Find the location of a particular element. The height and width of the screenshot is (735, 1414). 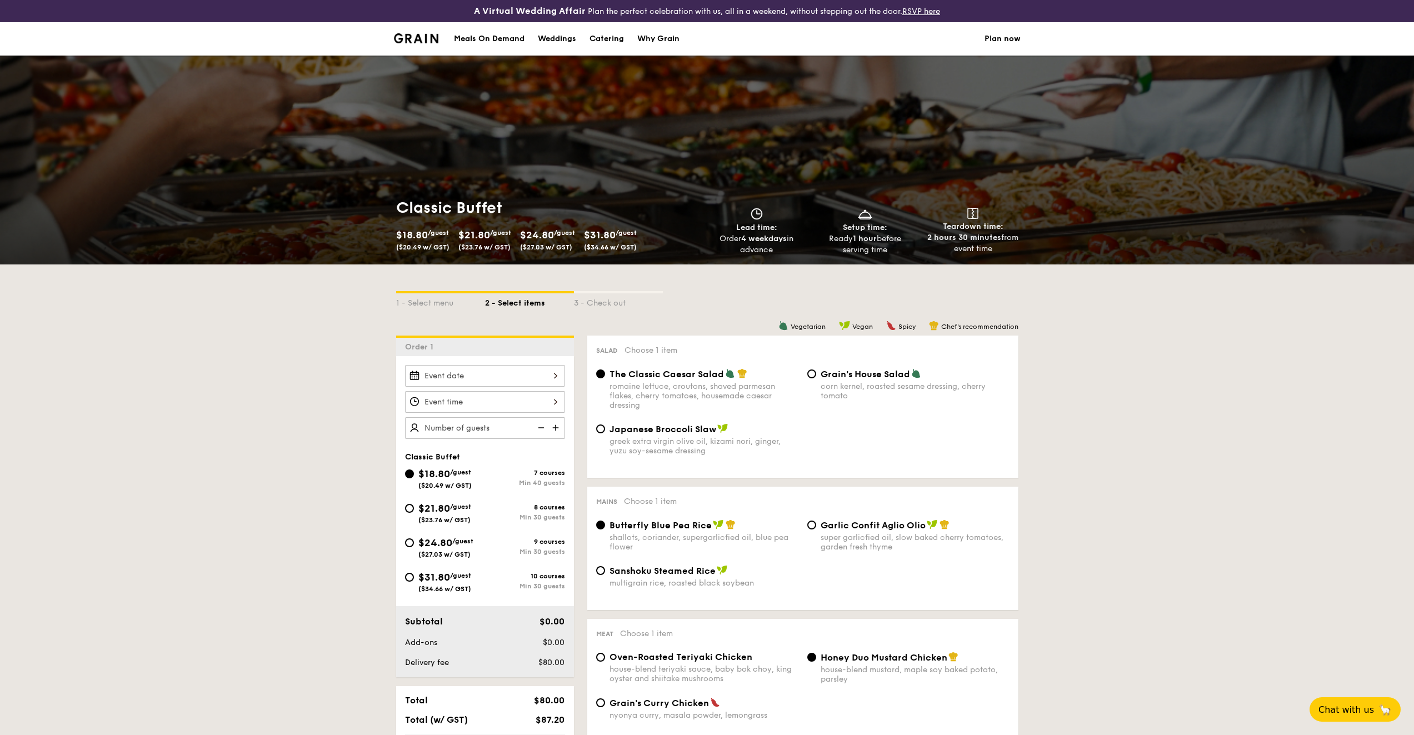

h1: Classic Buffet is located at coordinates (550, 208).